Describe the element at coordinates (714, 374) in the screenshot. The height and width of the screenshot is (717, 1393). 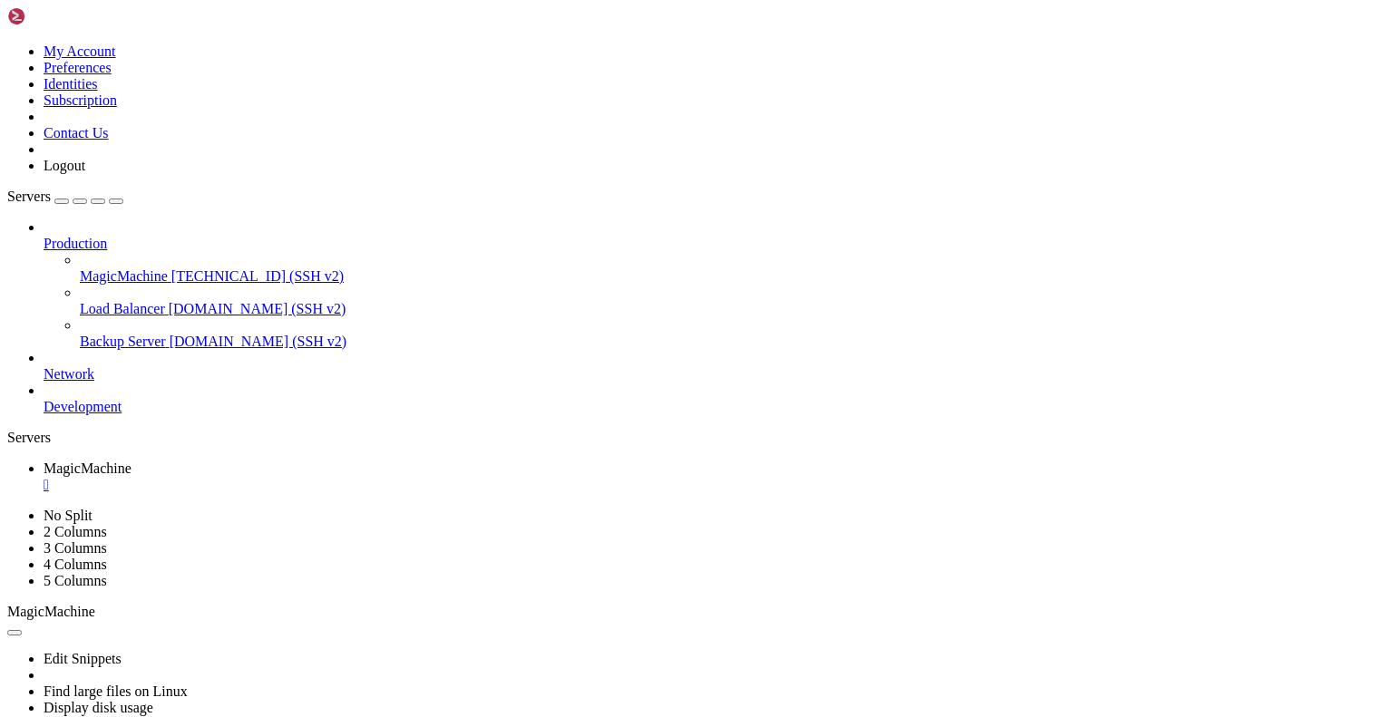
I see `a: Network` at that location.